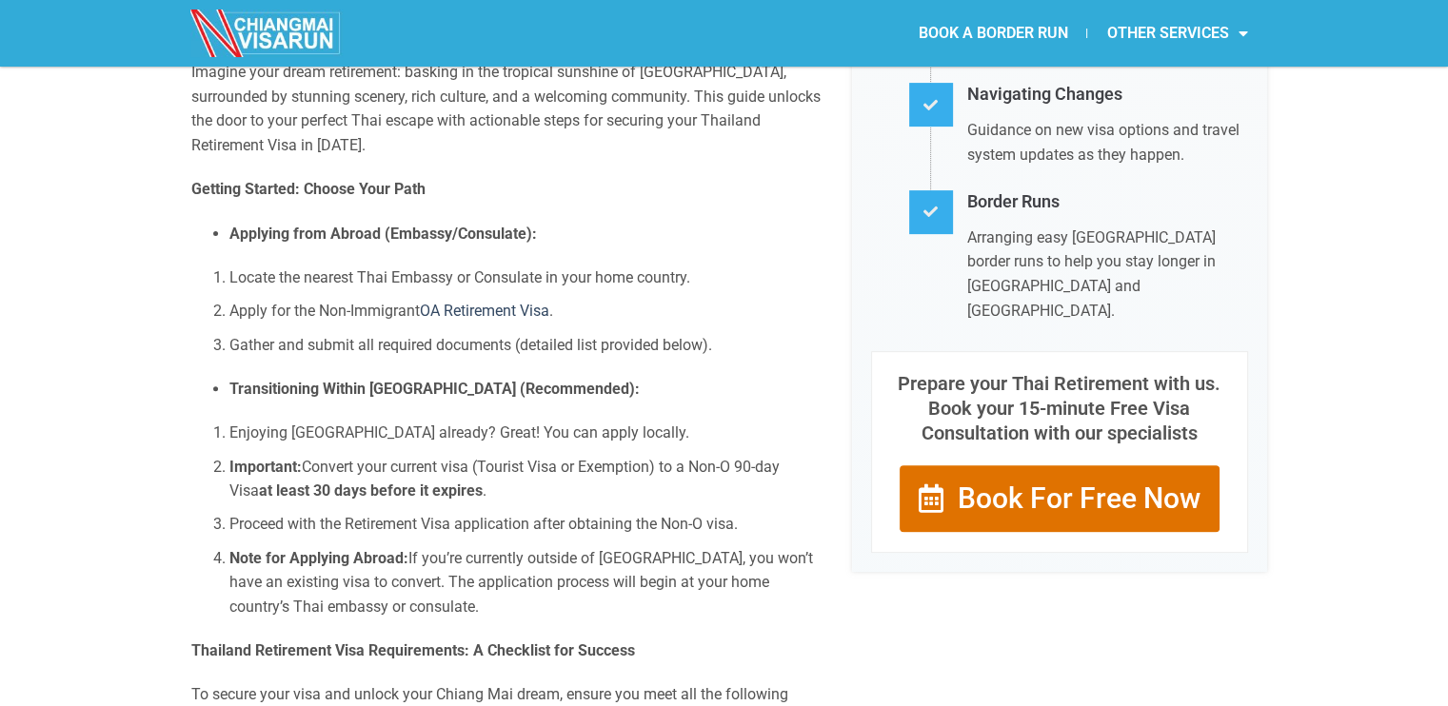 This screenshot has height=706, width=1448. What do you see at coordinates (526, 479) in the screenshot?
I see `li: Convert your current visa (Tourist Visa or Exemption) to a Non-O 90-day Visa .` at bounding box center [526, 479].